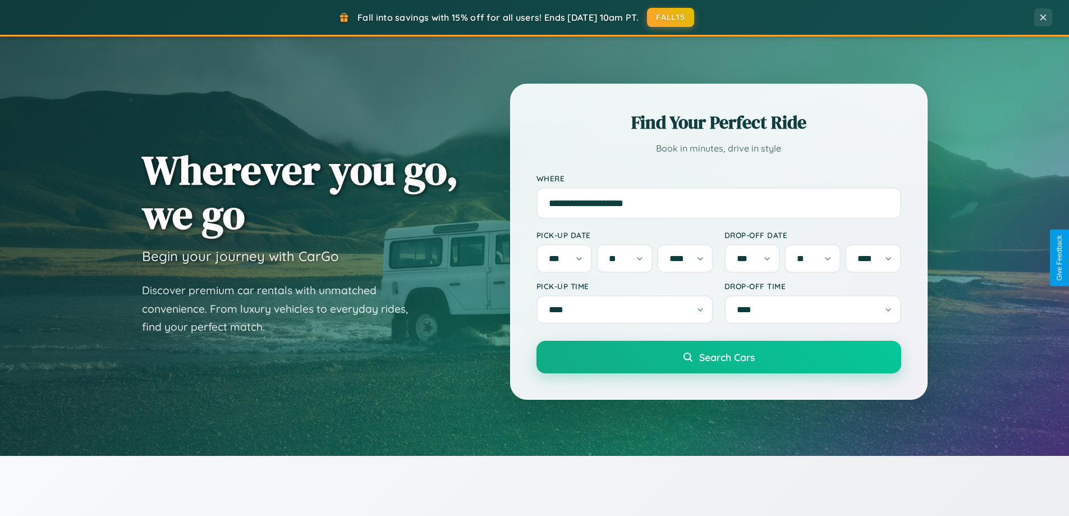 The width and height of the screenshot is (1069, 516). Describe the element at coordinates (812, 286) in the screenshot. I see `label: Drop-off Time` at that location.